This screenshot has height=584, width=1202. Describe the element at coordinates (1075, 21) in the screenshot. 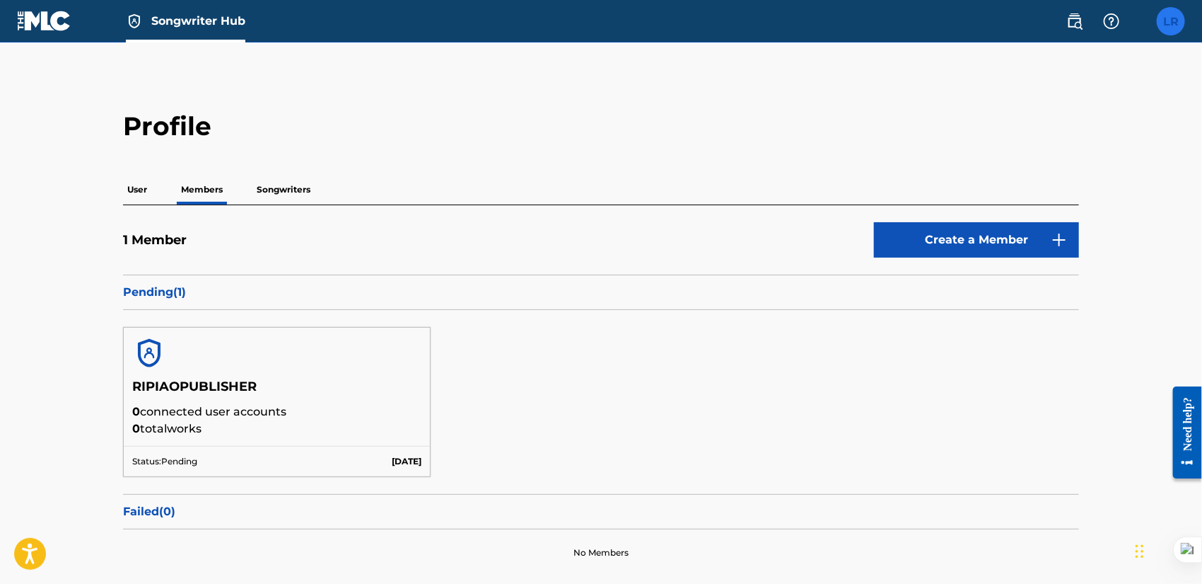

I see `a: Public Search` at that location.